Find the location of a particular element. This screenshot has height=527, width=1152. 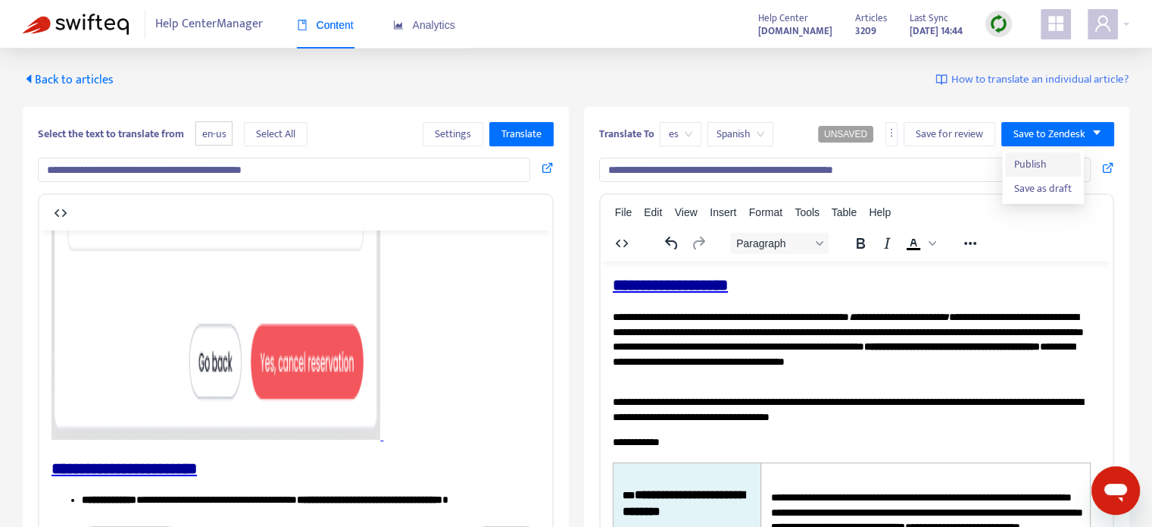

span: Save for review is located at coordinates (949, 134).